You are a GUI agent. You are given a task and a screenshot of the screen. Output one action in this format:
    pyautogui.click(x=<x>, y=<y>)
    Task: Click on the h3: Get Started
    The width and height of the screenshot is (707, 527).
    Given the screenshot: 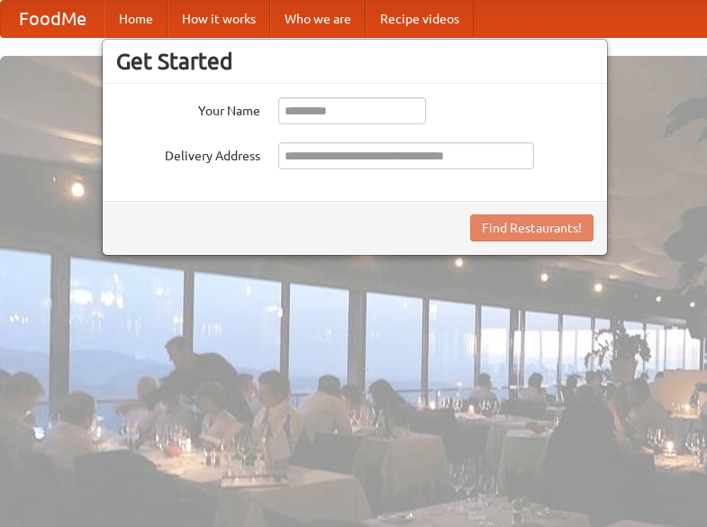 What is the action you would take?
    pyautogui.click(x=355, y=61)
    